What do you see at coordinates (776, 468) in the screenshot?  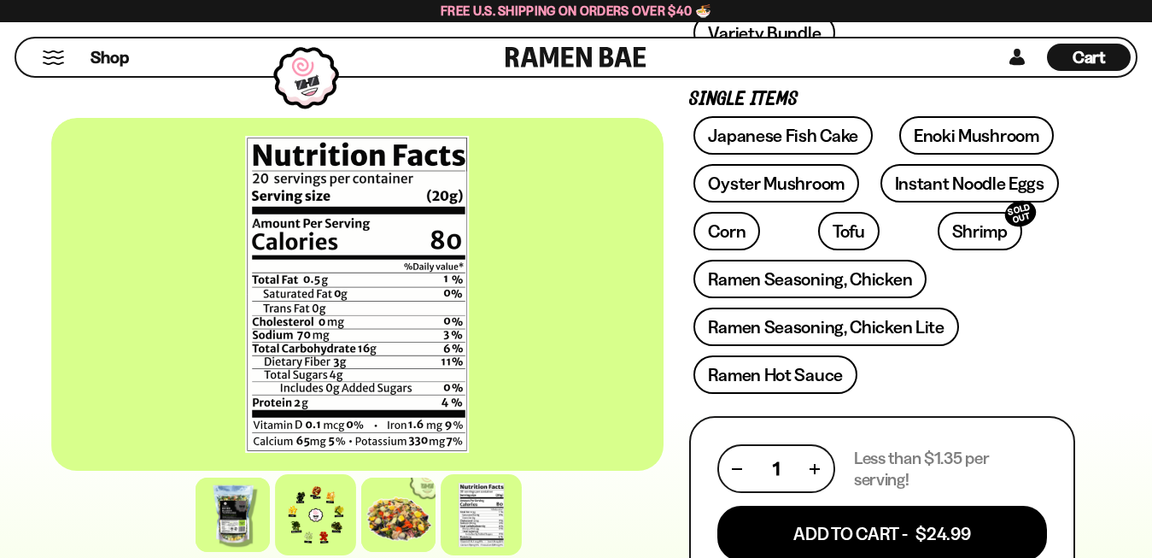 I see `span: 1` at bounding box center [776, 468].